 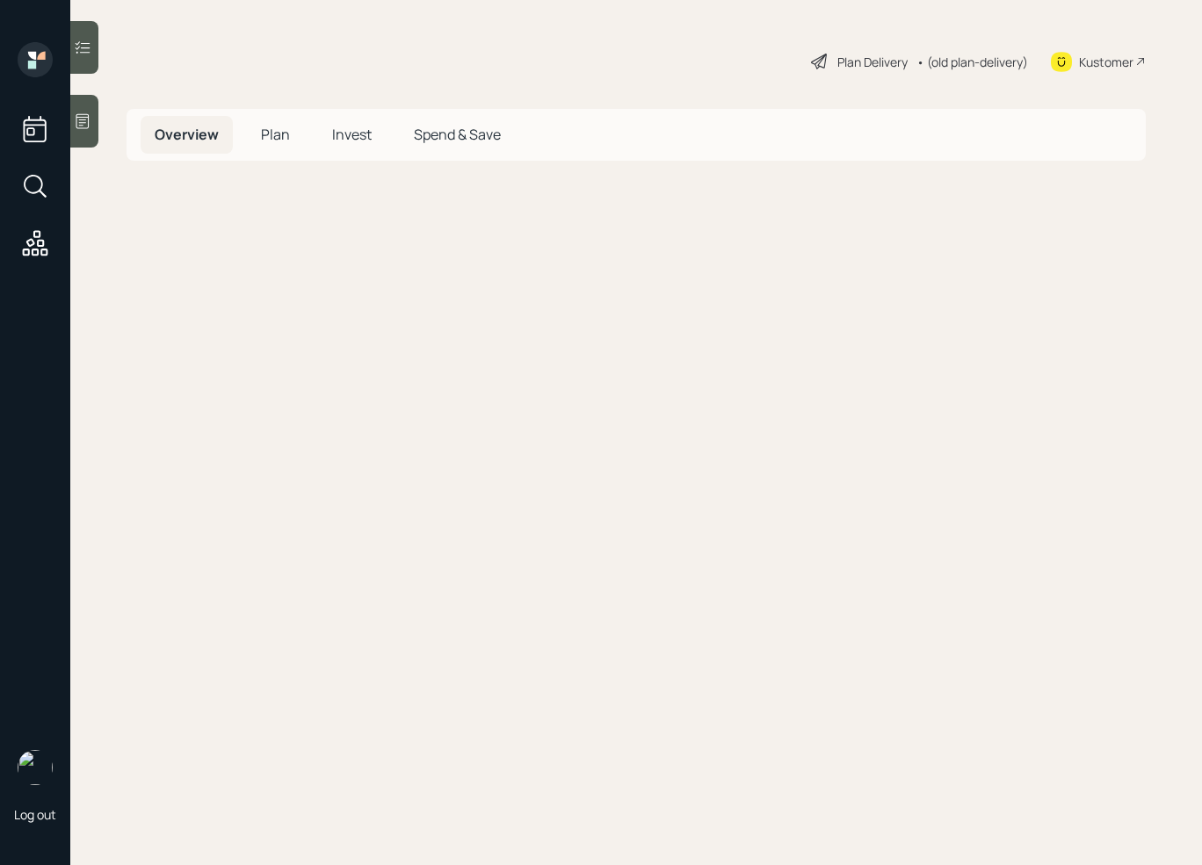 What do you see at coordinates (1106, 61) in the screenshot?
I see `div: Kustomer` at bounding box center [1106, 61].